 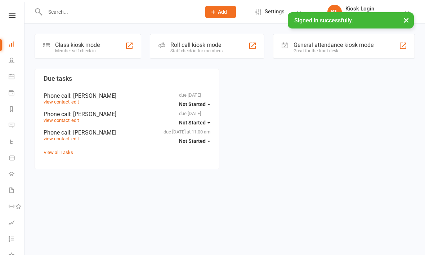 I want to click on a: Product Sales, so click(x=17, y=158).